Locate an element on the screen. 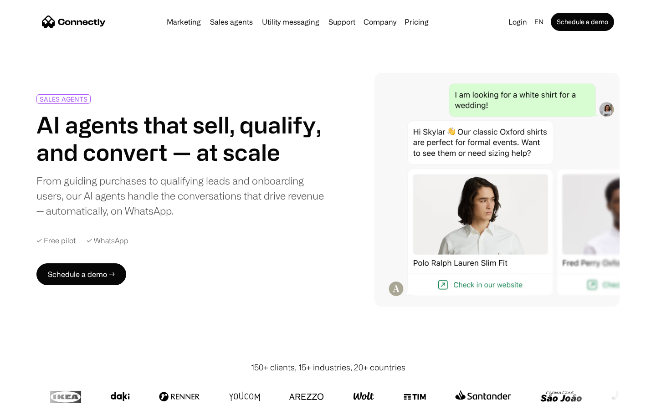 The width and height of the screenshot is (656, 410). a: Utility messaging is located at coordinates (291, 22).